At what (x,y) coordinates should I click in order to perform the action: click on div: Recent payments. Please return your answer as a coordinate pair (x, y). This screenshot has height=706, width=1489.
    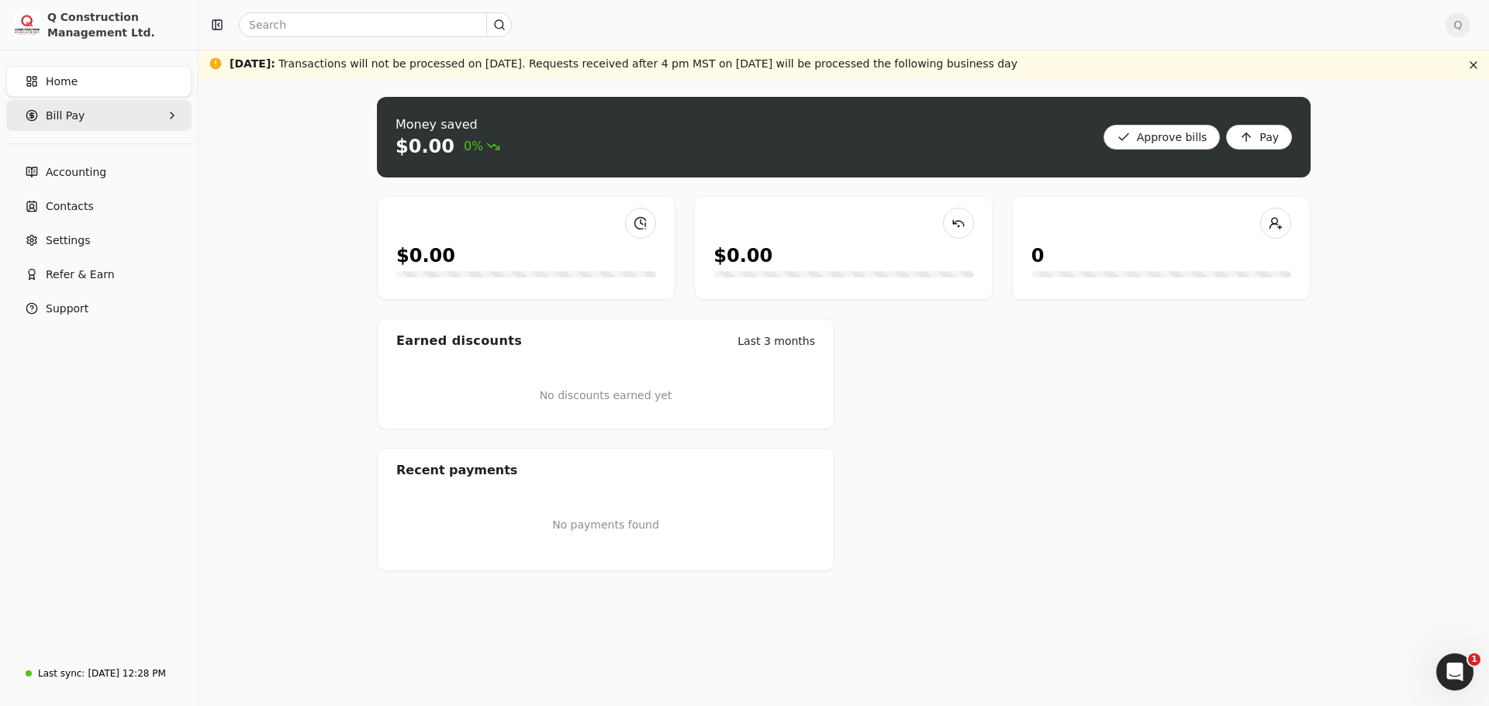
    Looking at the image, I should click on (605, 471).